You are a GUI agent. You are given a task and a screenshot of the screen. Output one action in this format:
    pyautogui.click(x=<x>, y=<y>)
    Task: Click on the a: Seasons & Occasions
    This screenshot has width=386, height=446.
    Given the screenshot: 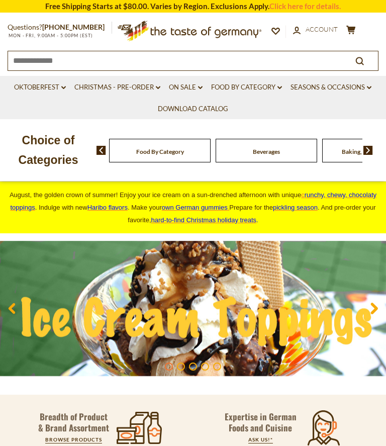 What is the action you would take?
    pyautogui.click(x=331, y=87)
    